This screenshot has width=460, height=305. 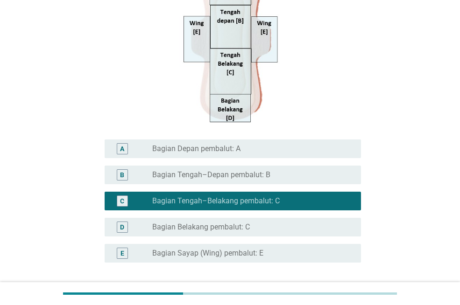 I want to click on label: Bagian Tengah–Depan pembalut: B, so click(x=211, y=175).